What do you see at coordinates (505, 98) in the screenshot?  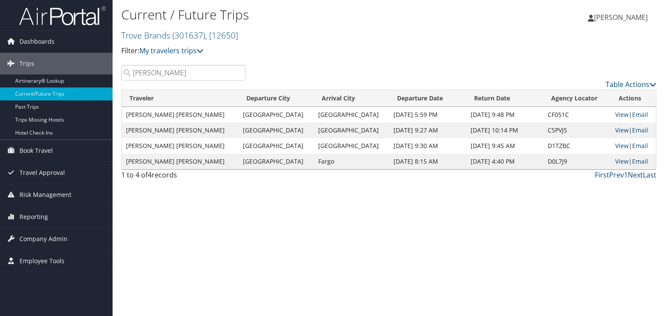 I see `th: Return Date: activate to sort column ascending` at bounding box center [505, 98].